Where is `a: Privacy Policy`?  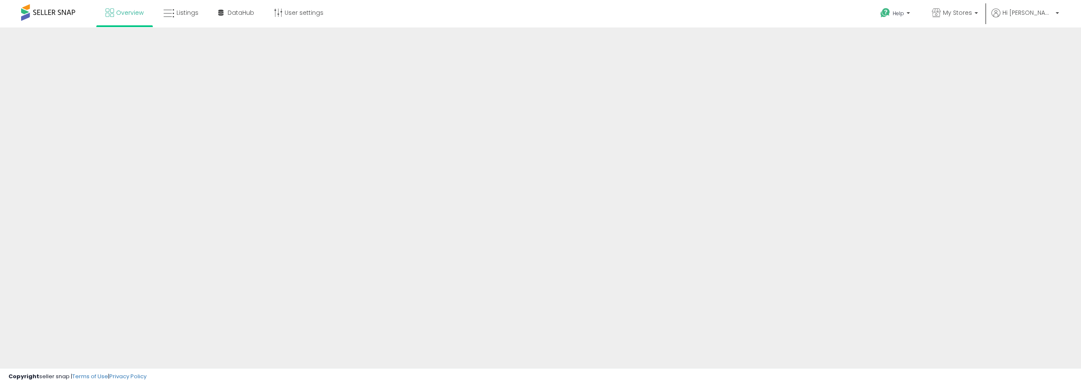
a: Privacy Policy is located at coordinates (128, 376).